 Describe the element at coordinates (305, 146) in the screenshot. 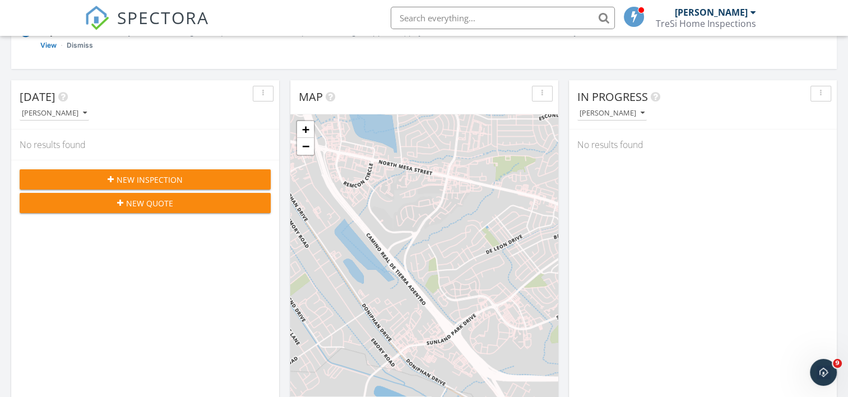

I see `a: Zoom out` at that location.